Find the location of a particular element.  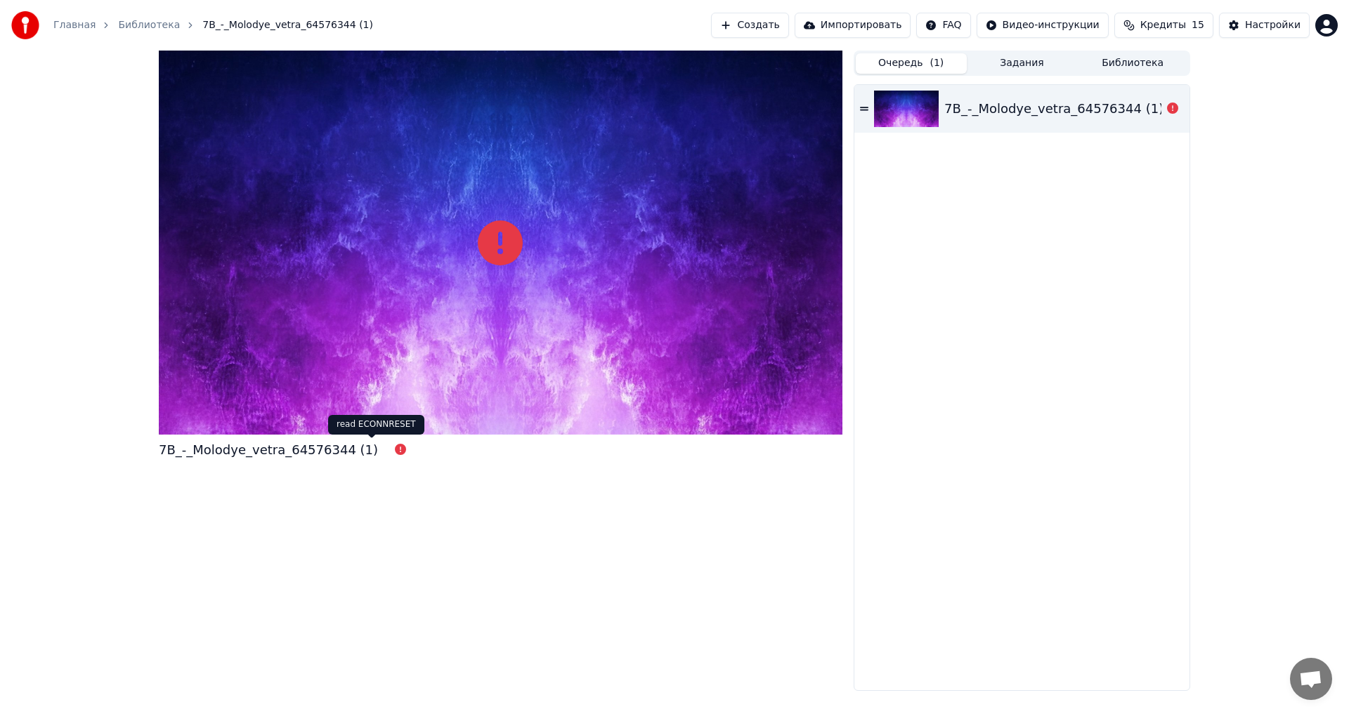

span: 7B_-_Molodye_vetra_64576344 (1) is located at coordinates (287, 25).